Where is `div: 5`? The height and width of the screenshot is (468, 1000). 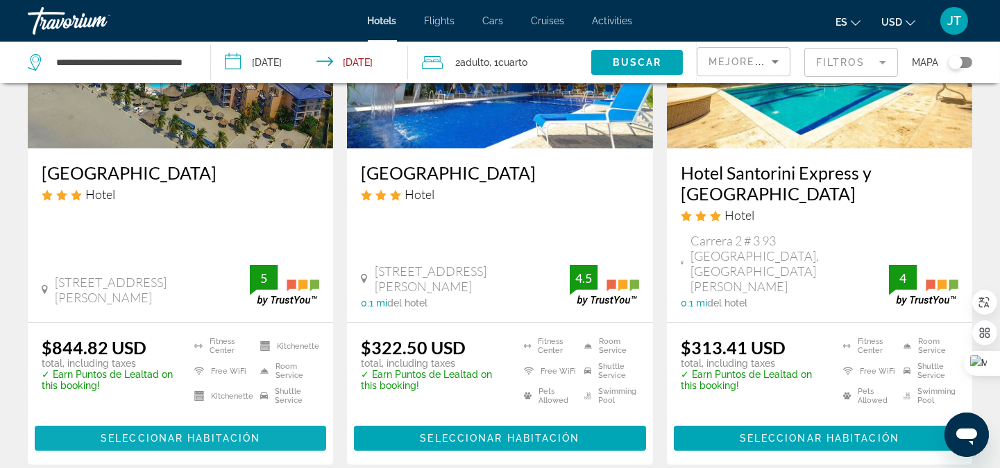 div: 5 is located at coordinates (264, 278).